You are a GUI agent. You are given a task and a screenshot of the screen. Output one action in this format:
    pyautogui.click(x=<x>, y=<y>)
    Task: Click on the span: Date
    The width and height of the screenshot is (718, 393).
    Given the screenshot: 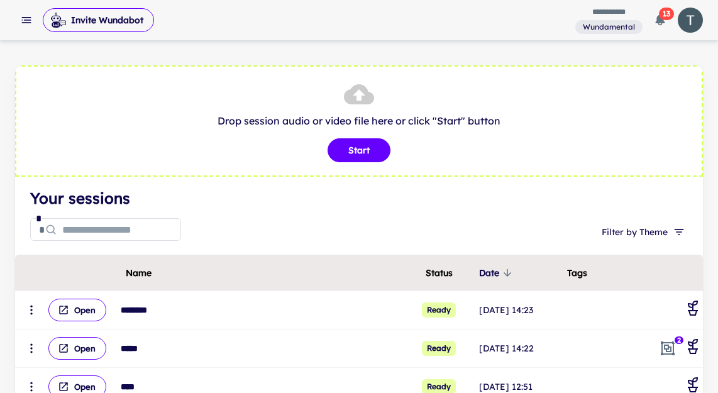 What is the action you would take?
    pyautogui.click(x=497, y=273)
    